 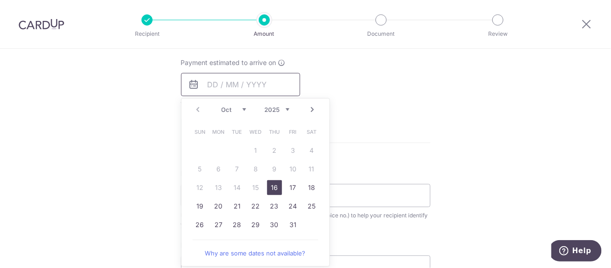 I want to click on span: Monday, so click(x=219, y=132).